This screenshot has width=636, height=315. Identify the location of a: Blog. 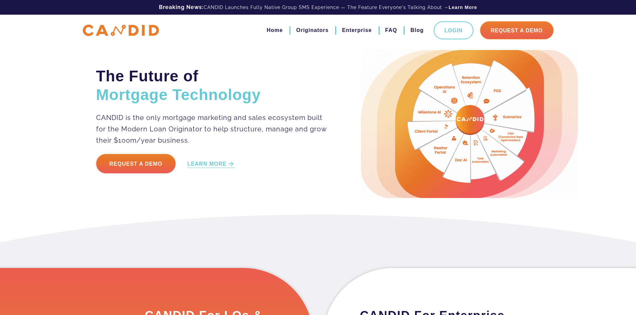
(417, 30).